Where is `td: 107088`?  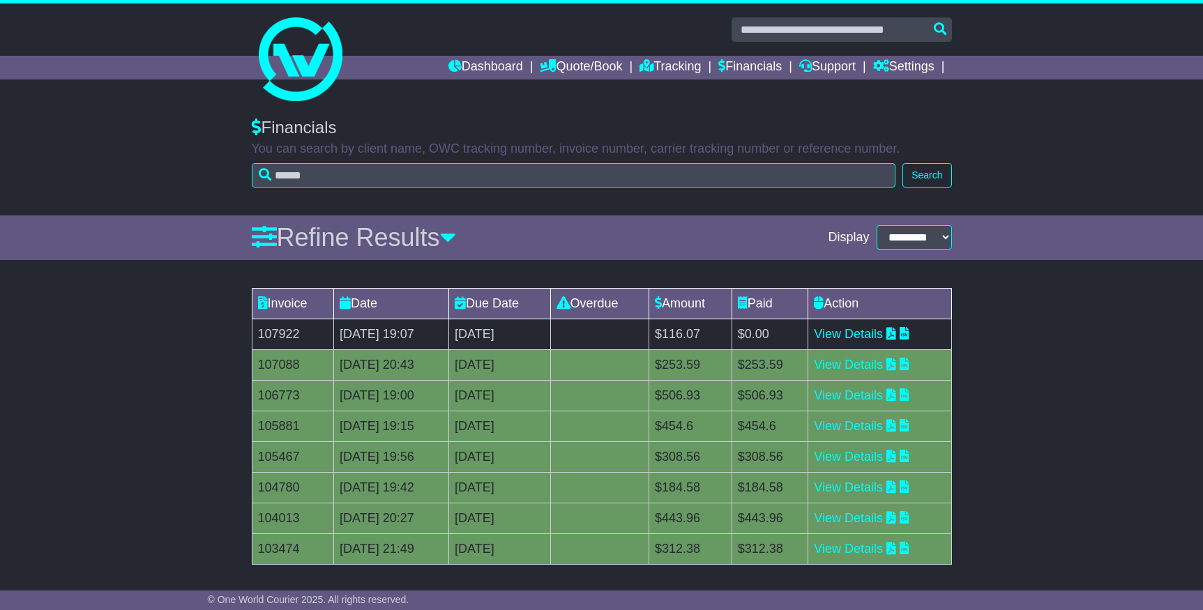
td: 107088 is located at coordinates (292, 365).